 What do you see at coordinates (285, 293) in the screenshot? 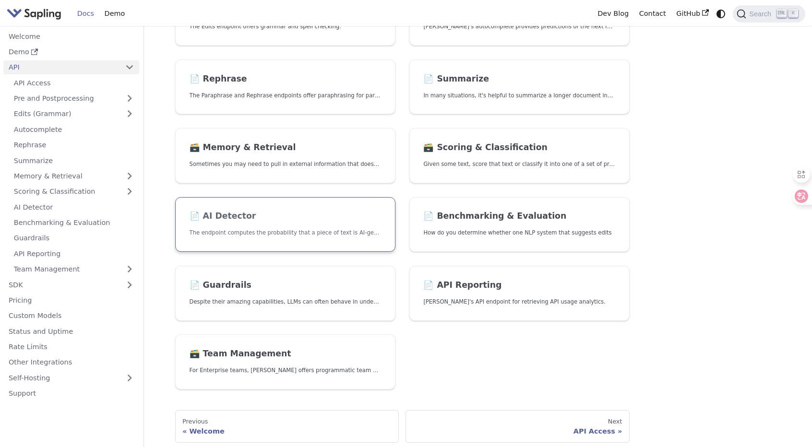
I see `a: 📄️ GuardrailsDespite their amazing capabilities, LLMs can often behave in undesired` at bounding box center [285, 293].